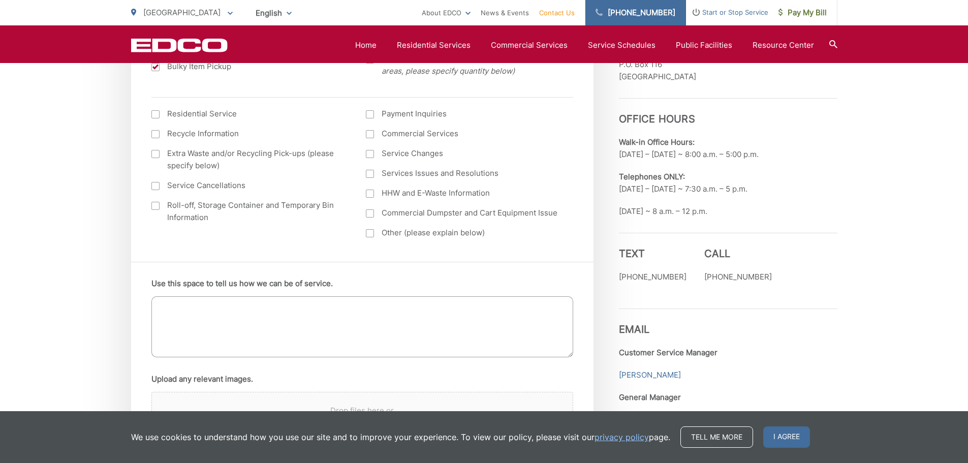 This screenshot has width=968, height=463. I want to click on label: HHW and E-Waste Information, so click(463, 193).